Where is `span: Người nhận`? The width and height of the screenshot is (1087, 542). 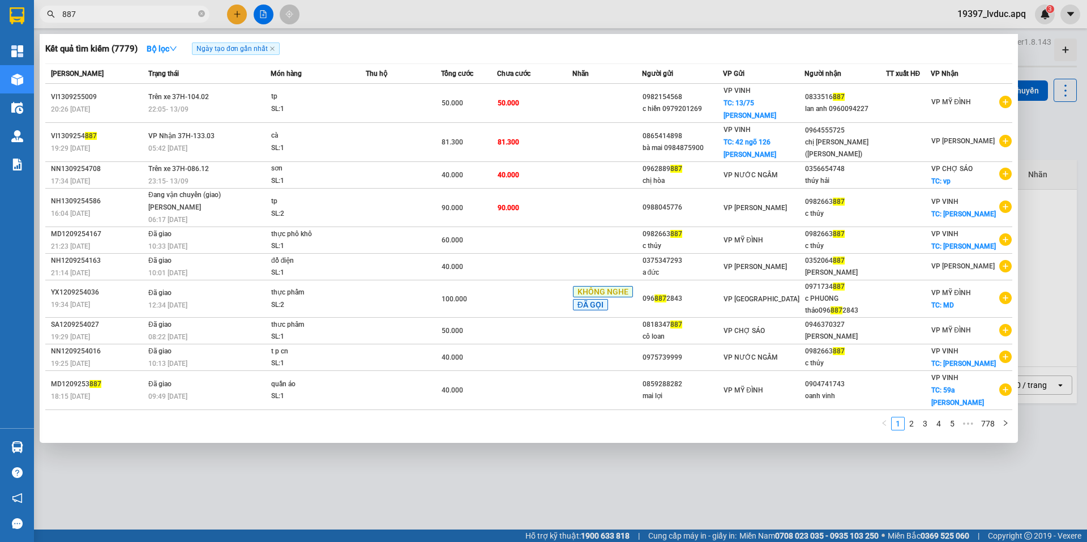
span: Người nhận is located at coordinates (823, 74).